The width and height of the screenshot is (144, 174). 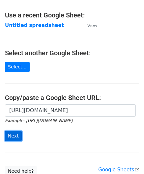 I want to click on a: Google Sheets, so click(x=119, y=170).